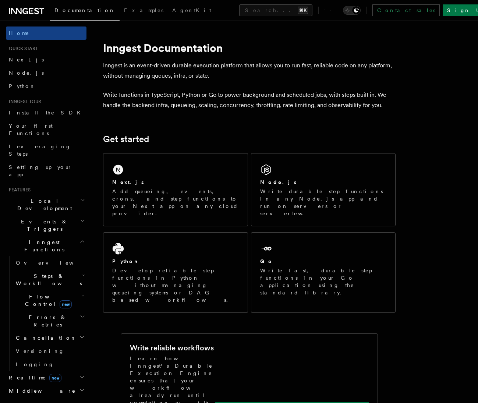 Image resolution: width=478 pixels, height=403 pixels. I want to click on a: Next.jsAdd queueing, events, crons, and step functions to your Next app on any cloud provider., so click(176, 190).